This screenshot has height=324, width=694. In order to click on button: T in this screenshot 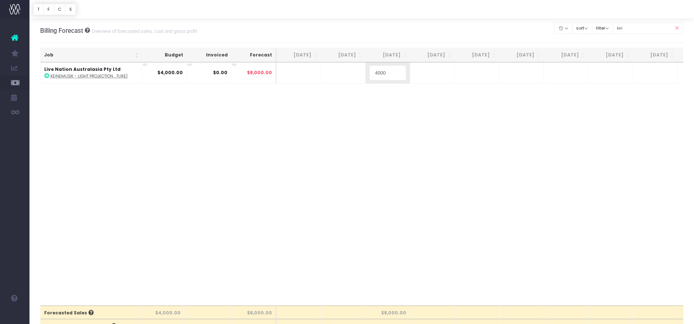, I will do `click(38, 9)`.